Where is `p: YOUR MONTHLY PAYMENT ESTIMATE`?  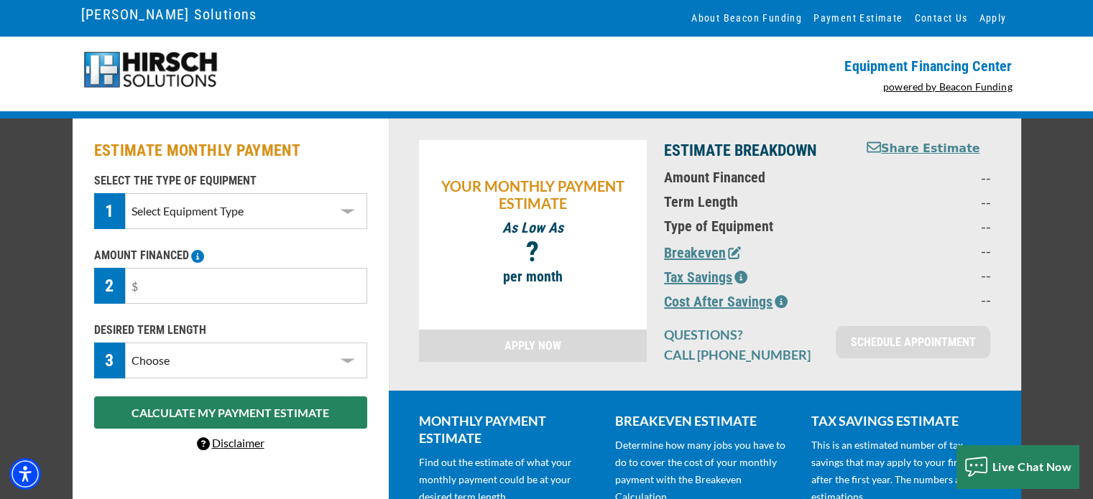 p: YOUR MONTHLY PAYMENT ESTIMATE is located at coordinates (533, 195).